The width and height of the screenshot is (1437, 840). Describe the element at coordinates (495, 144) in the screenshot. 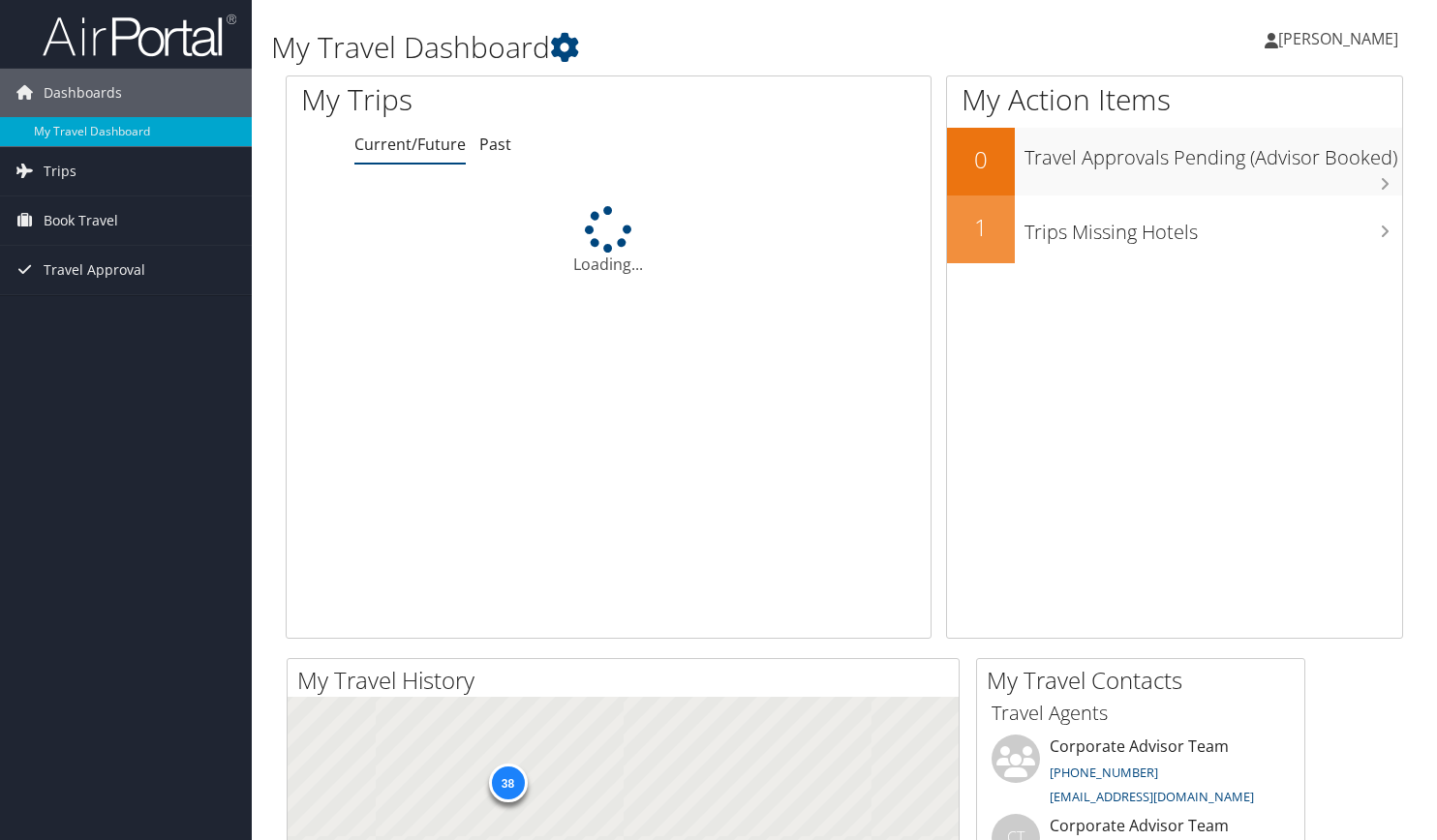

I see `a: Past` at that location.